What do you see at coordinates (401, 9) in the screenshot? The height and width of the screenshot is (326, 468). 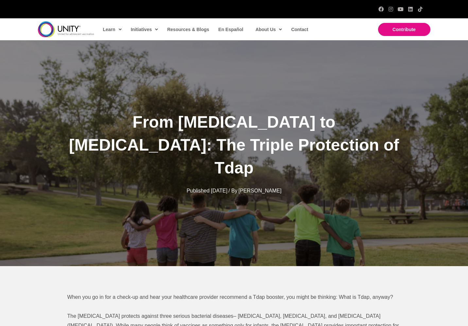 I see `a: YouTube` at bounding box center [401, 9].